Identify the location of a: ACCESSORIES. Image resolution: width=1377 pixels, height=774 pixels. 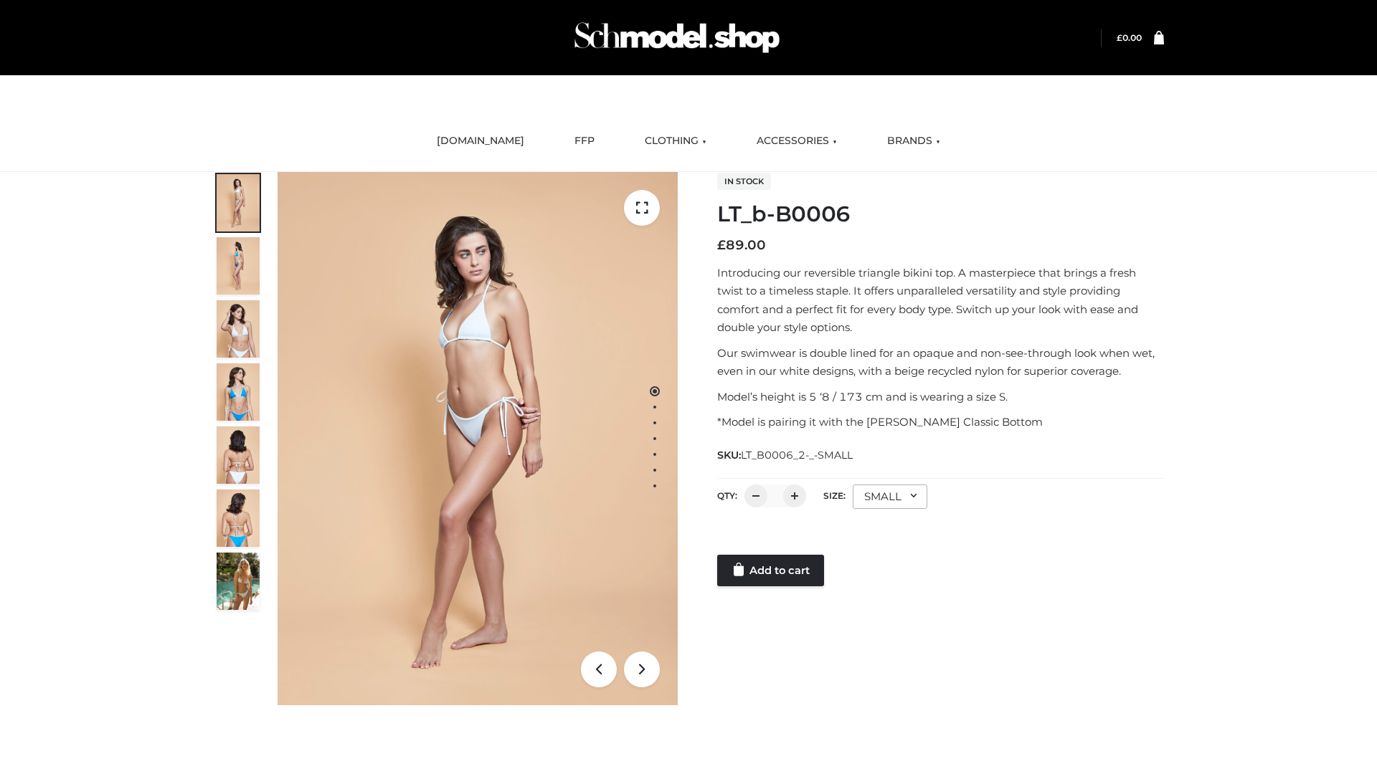
(797, 141).